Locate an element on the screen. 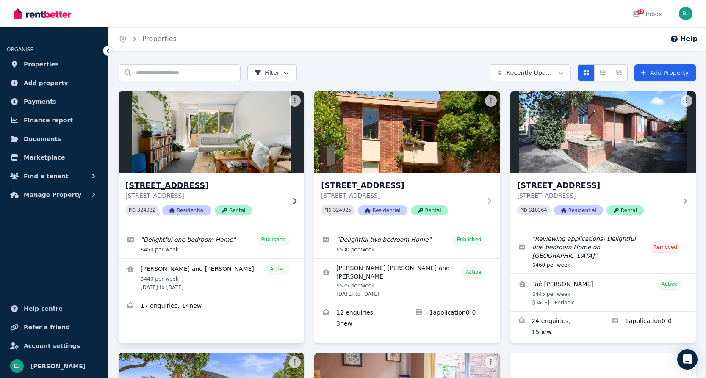  nav: Breadcrumb is located at coordinates (147, 39).